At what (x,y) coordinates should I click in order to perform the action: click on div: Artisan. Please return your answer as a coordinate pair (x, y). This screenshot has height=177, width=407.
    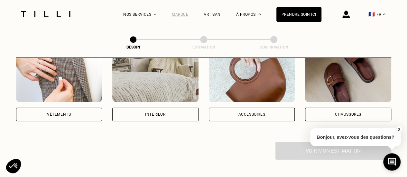
    Looking at the image, I should click on (212, 14).